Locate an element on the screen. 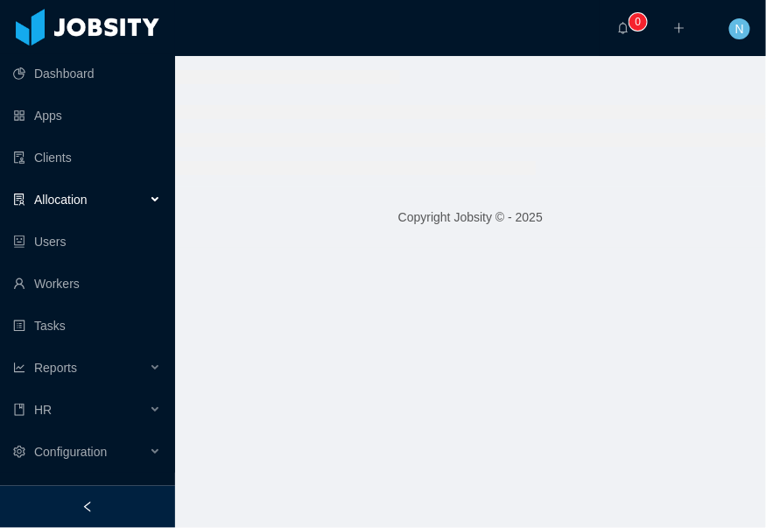 This screenshot has width=766, height=528. footer: Copyright Jobsity © - 2025 is located at coordinates (470, 217).